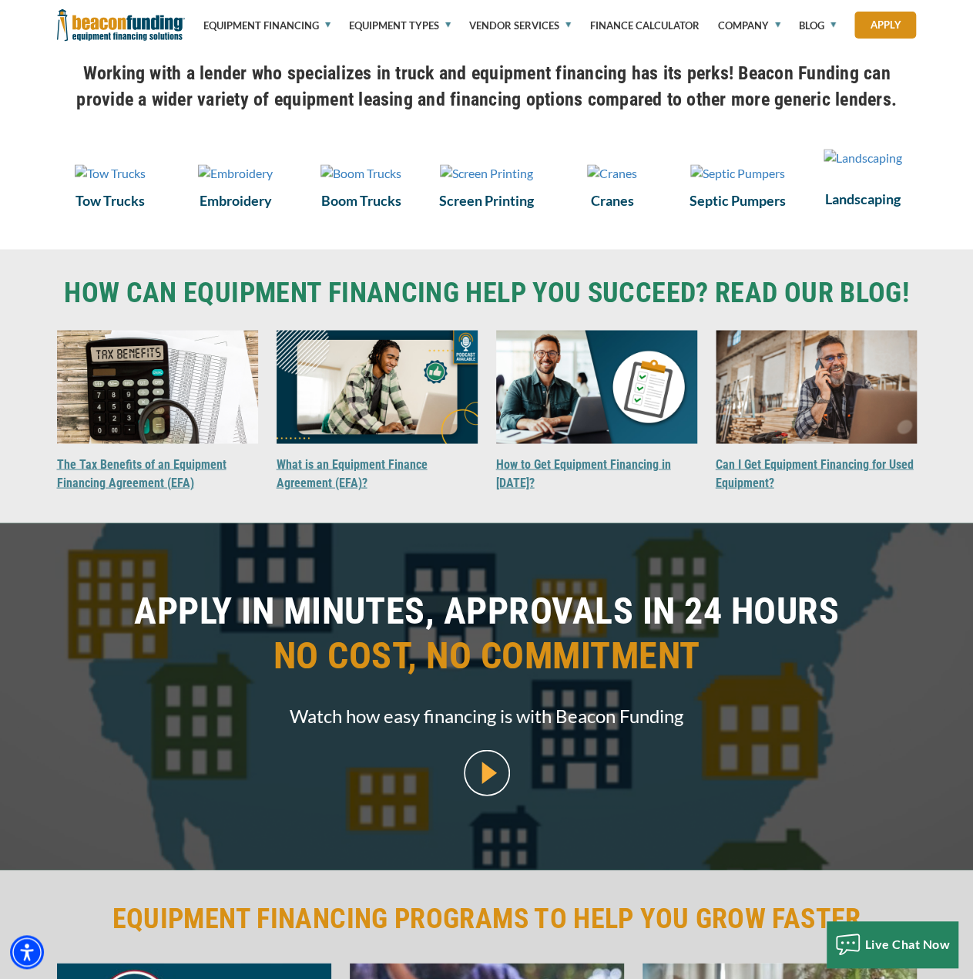 The height and width of the screenshot is (979, 973). What do you see at coordinates (487, 638) in the screenshot?
I see `h1: APPLY IN MINUTES, APPROVALS IN 24 HOURS` at bounding box center [487, 638].